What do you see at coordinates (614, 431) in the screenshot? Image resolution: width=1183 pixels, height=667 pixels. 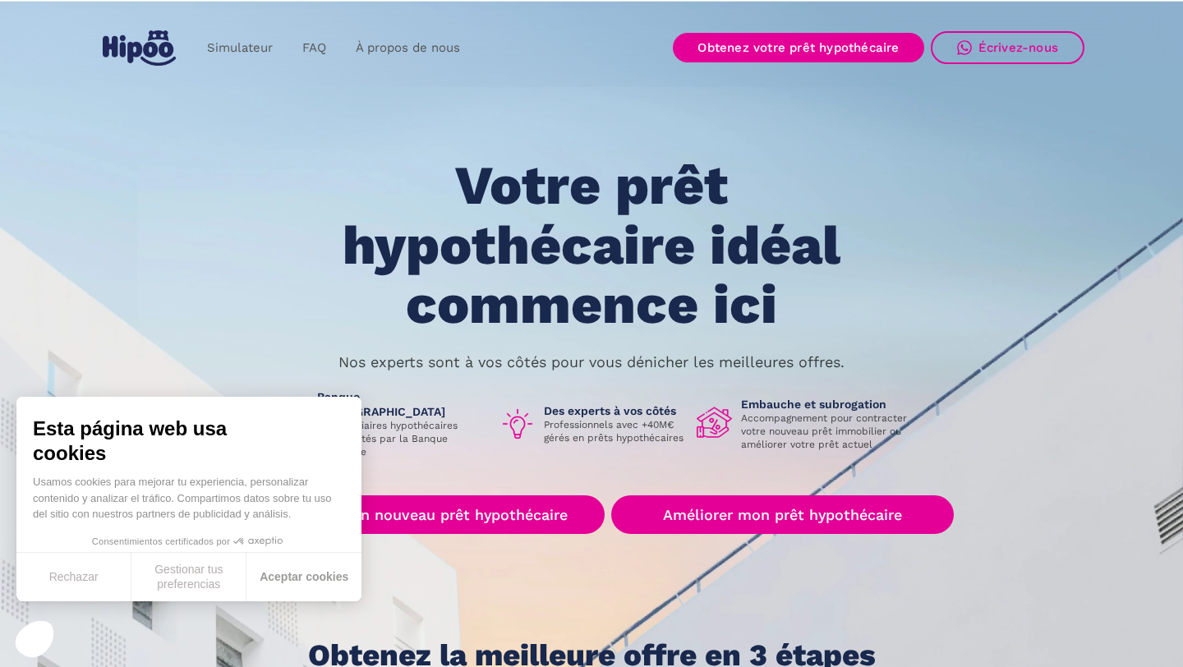 I see `font: Professionnels avec +40M€ gérés en prêts hypothécaires` at bounding box center [614, 431].